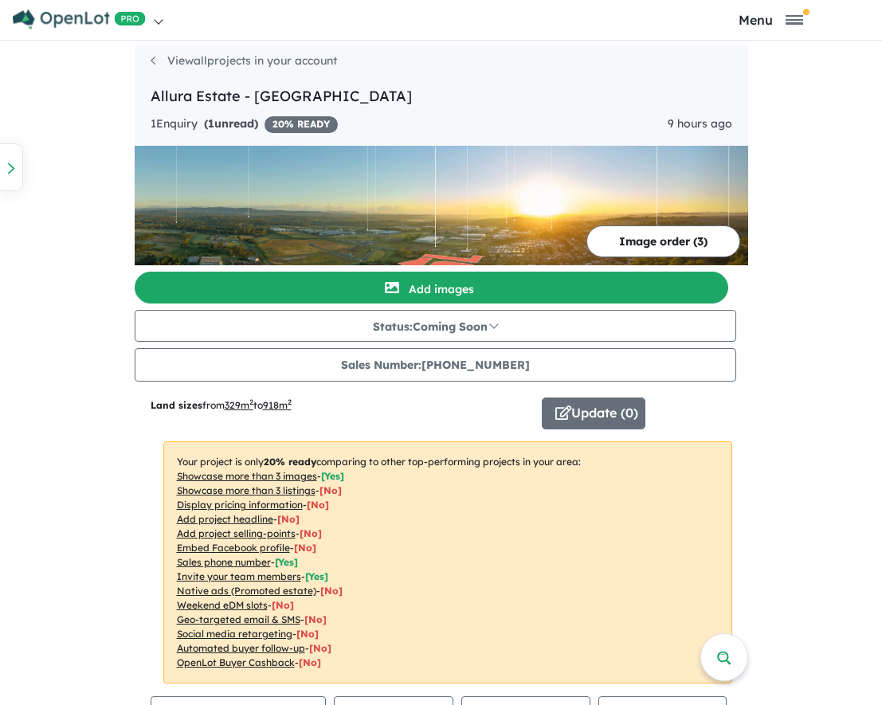 The height and width of the screenshot is (705, 882). What do you see at coordinates (240, 504) in the screenshot?
I see `u: Display pricing information` at bounding box center [240, 504].